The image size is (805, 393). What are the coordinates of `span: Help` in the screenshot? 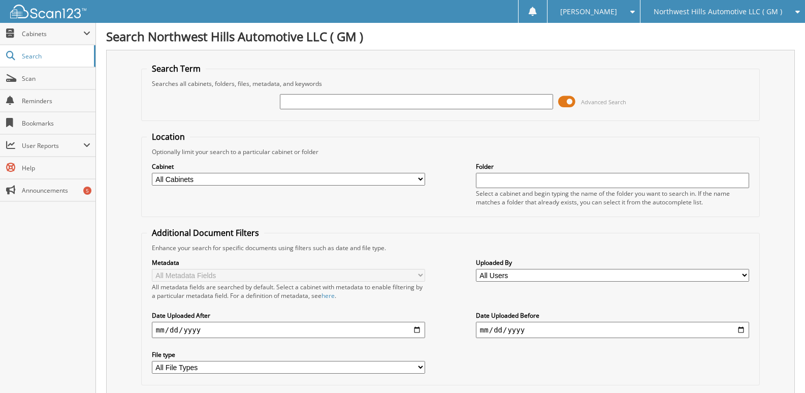 It's located at (56, 168).